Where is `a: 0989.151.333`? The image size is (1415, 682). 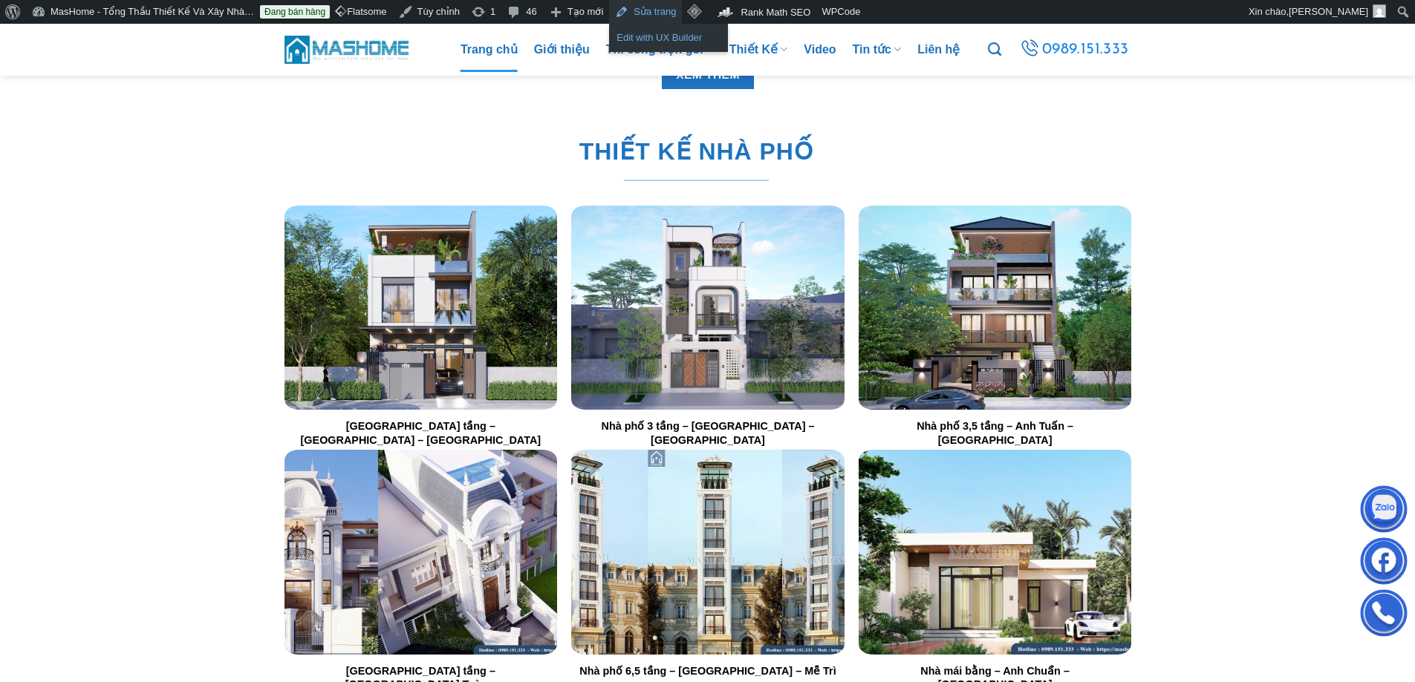 a: 0989.151.333 is located at coordinates (1074, 50).